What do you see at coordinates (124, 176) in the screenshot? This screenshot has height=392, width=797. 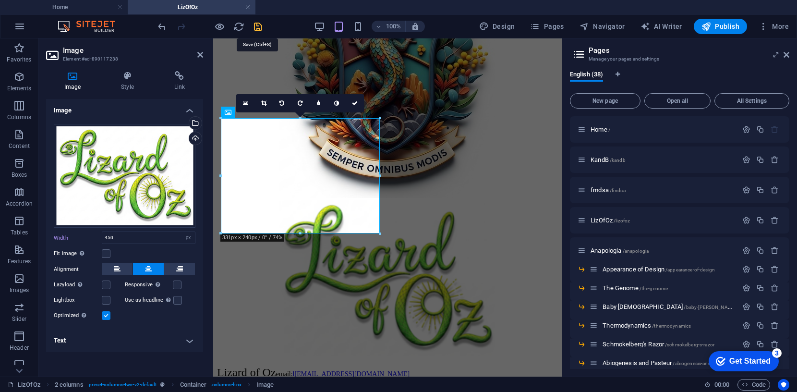 I see `div: lizofozsig450-z0ZreUmU1MHWCeYGtonh5w.png` at bounding box center [124, 176].